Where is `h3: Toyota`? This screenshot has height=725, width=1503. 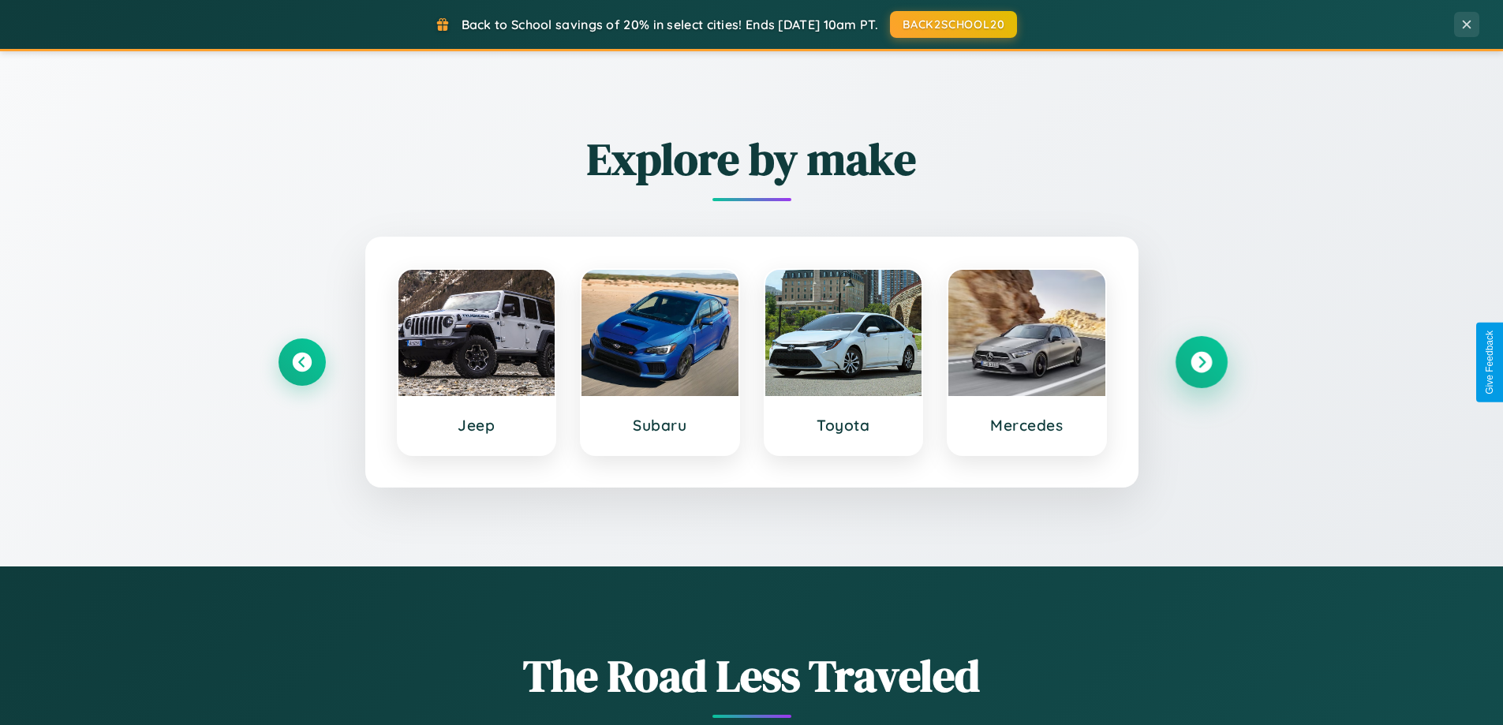 h3: Toyota is located at coordinates (843, 425).